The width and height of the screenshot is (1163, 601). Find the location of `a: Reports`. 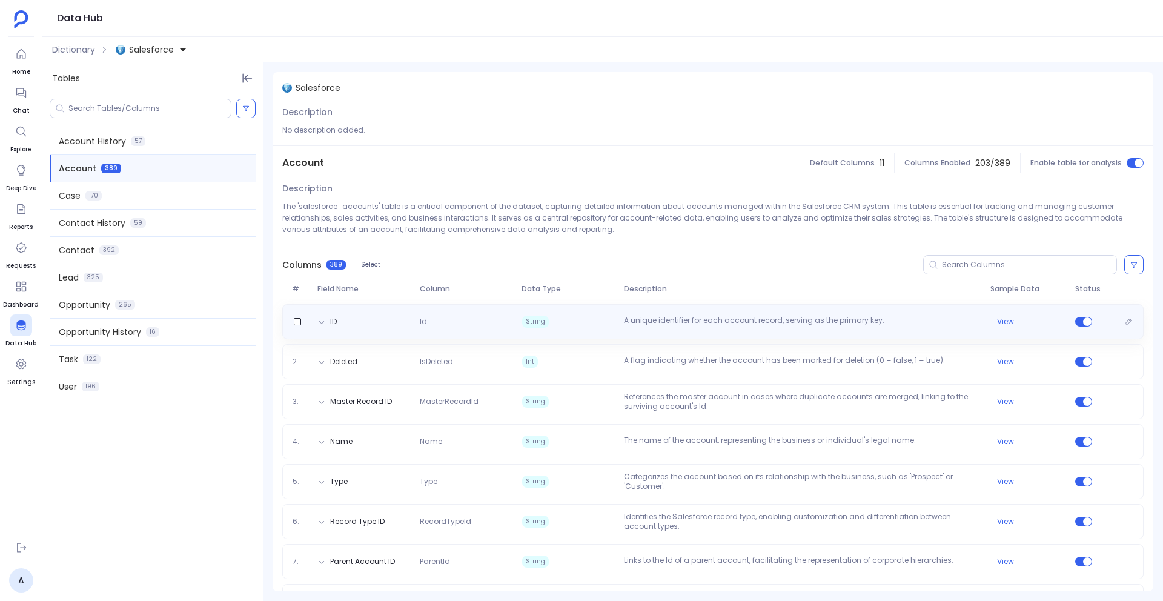

a: Reports is located at coordinates (21, 215).